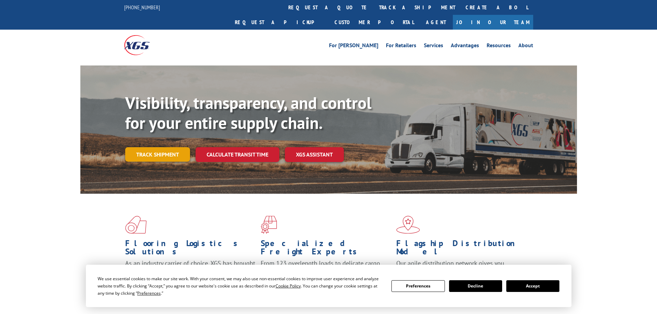 This screenshot has width=657, height=314. I want to click on img: xgs-icon-flagship-distribution-model-red, so click(408, 225).